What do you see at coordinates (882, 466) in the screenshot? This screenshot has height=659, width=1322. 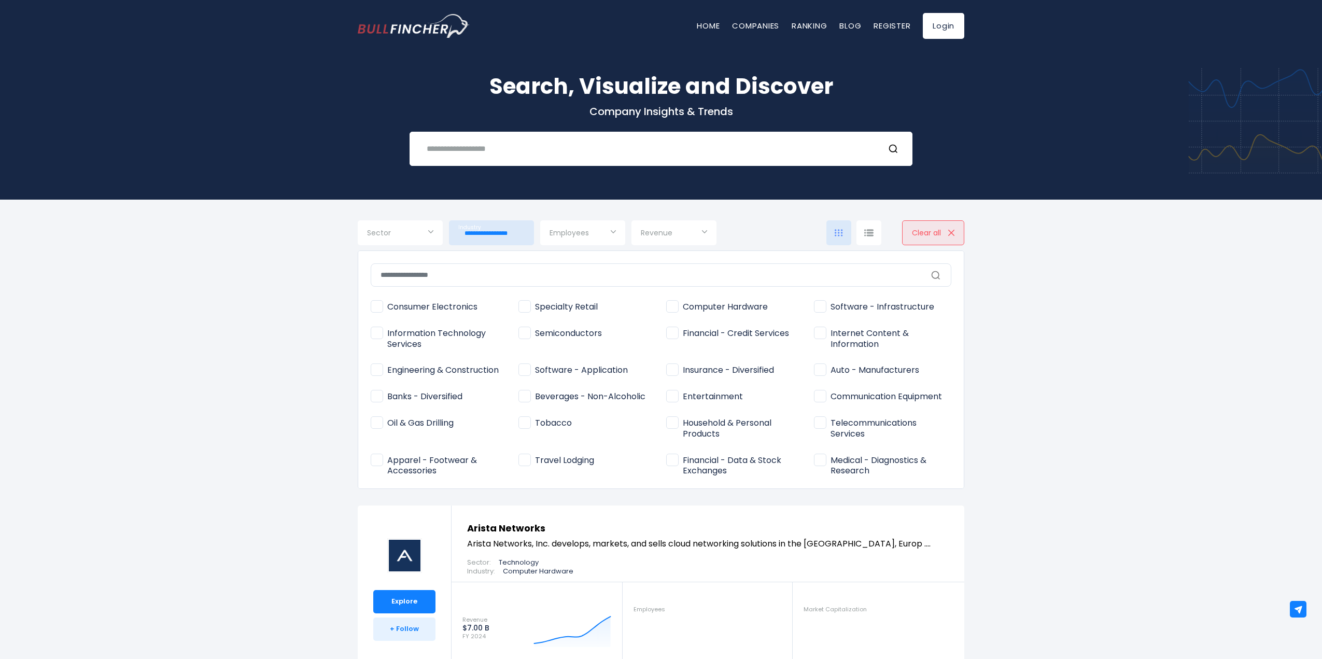 I see `span: Medical - Diagnostics & Research` at bounding box center [882, 466].